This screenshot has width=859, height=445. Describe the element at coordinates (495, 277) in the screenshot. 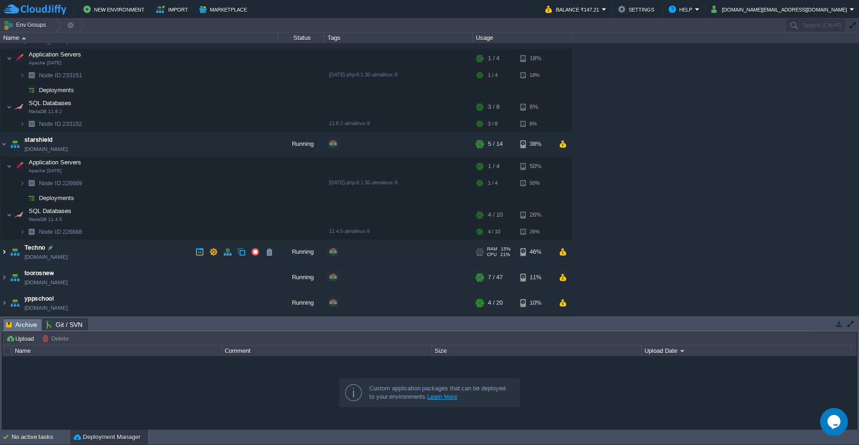

I see `div: 7 / 47` at that location.